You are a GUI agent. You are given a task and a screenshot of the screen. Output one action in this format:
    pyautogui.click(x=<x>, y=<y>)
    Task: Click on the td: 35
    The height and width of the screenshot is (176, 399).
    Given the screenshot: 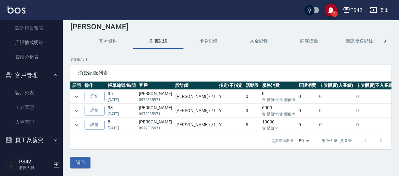 What is the action you would take?
    pyautogui.click(x=122, y=96)
    